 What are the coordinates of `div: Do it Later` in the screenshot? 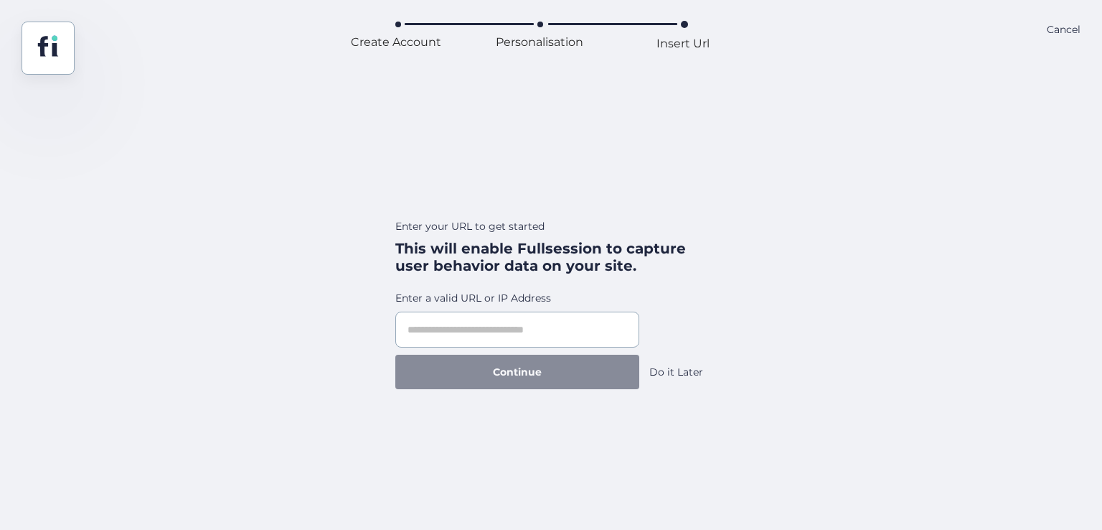 It's located at (676, 372).